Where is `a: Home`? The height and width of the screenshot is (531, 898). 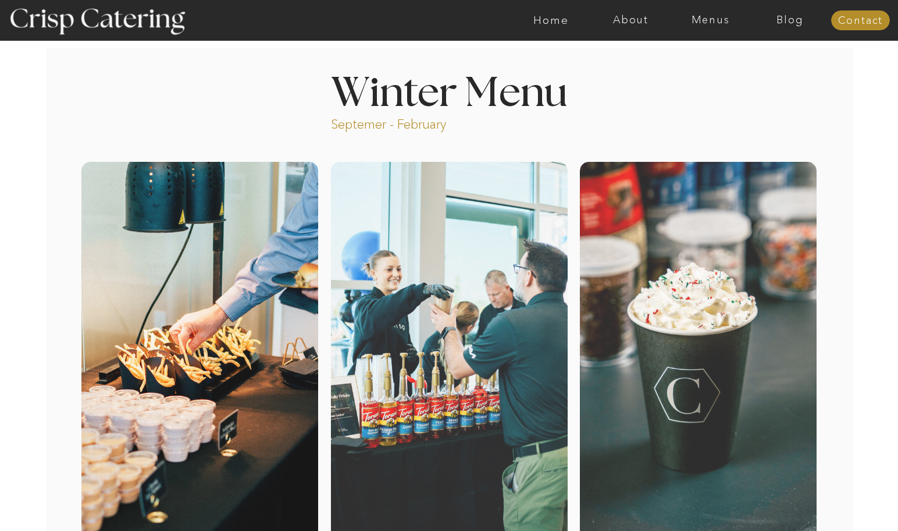
a: Home is located at coordinates (551, 20).